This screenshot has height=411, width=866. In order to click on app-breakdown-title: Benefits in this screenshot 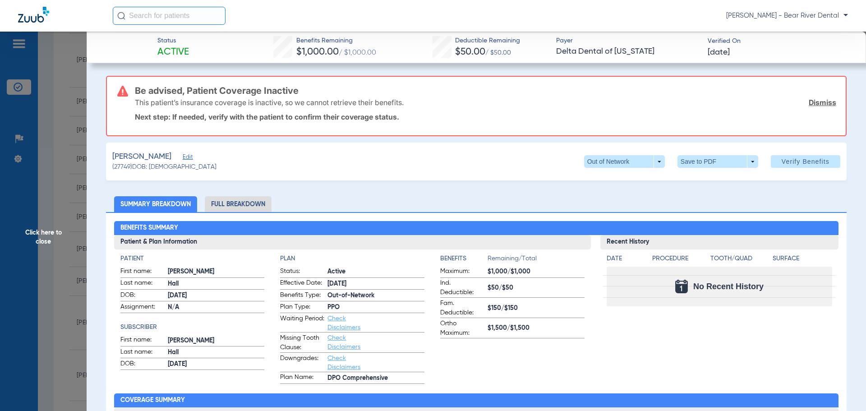, I will do `click(463, 260)`.